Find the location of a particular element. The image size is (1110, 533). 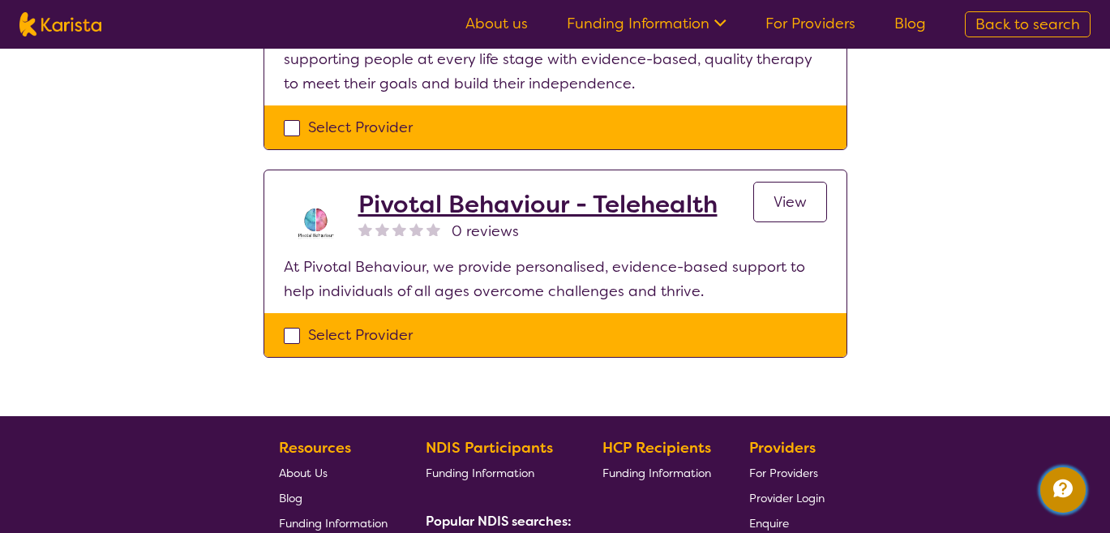

span: Back to search is located at coordinates (1027, 24).